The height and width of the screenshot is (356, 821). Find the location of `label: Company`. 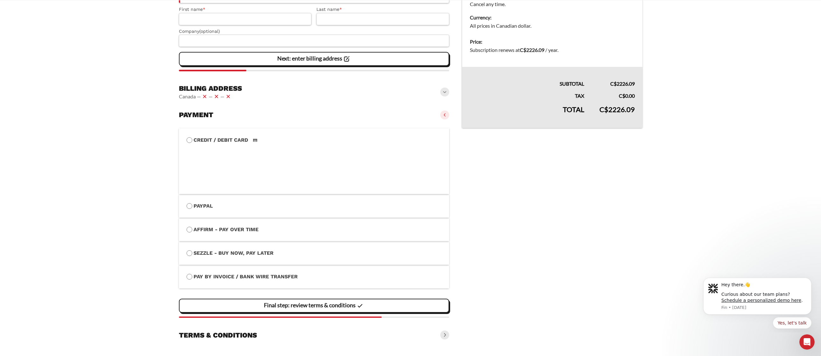

label: Company is located at coordinates (314, 31).